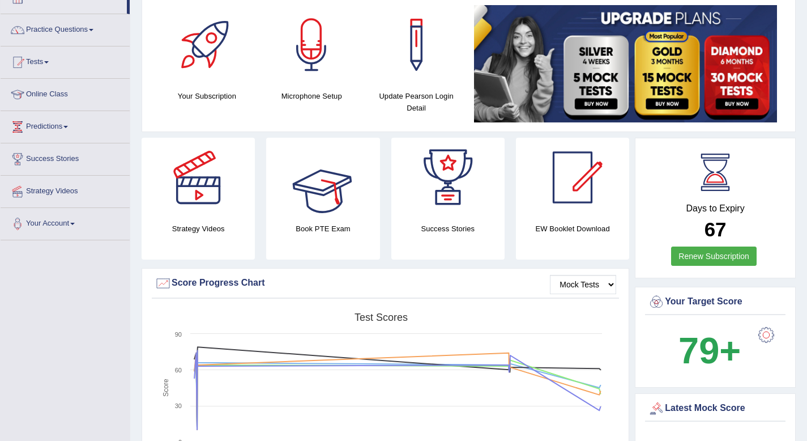 The image size is (807, 441). I want to click on div: Score Progress Chart, so click(385, 283).